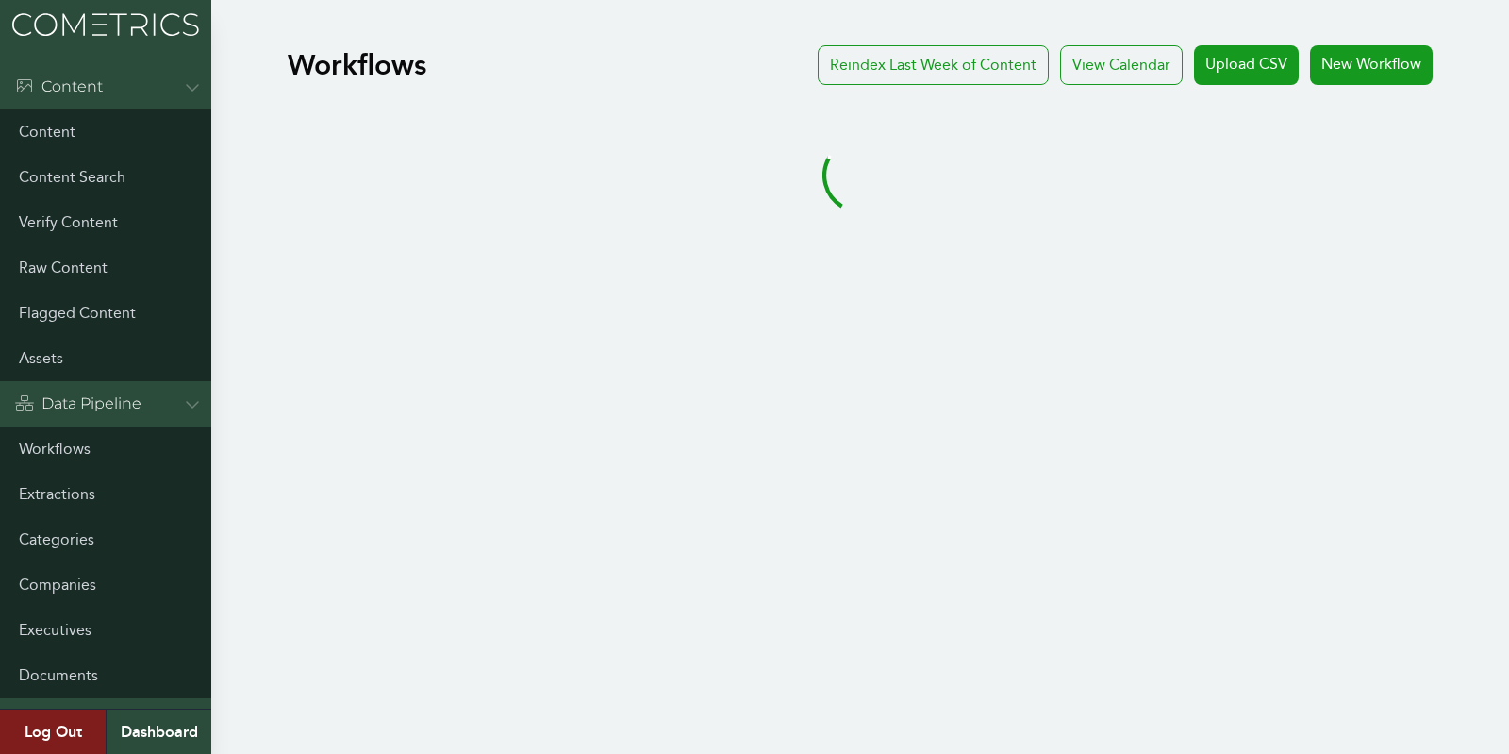 Image resolution: width=1509 pixels, height=754 pixels. I want to click on a: New Workflow, so click(1372, 65).